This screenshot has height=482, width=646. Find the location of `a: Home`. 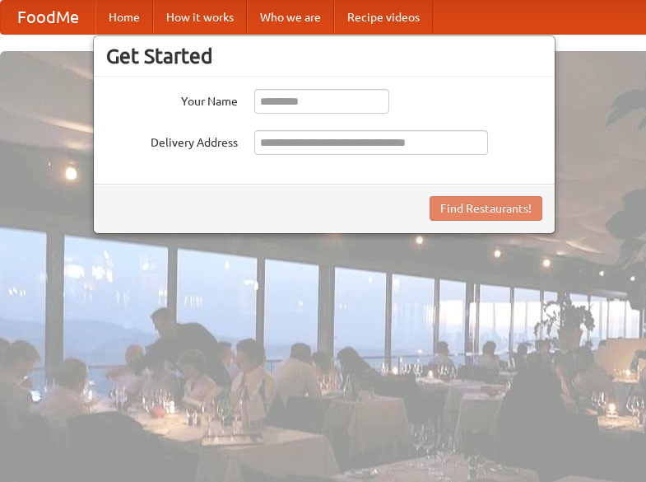

a: Home is located at coordinates (124, 17).